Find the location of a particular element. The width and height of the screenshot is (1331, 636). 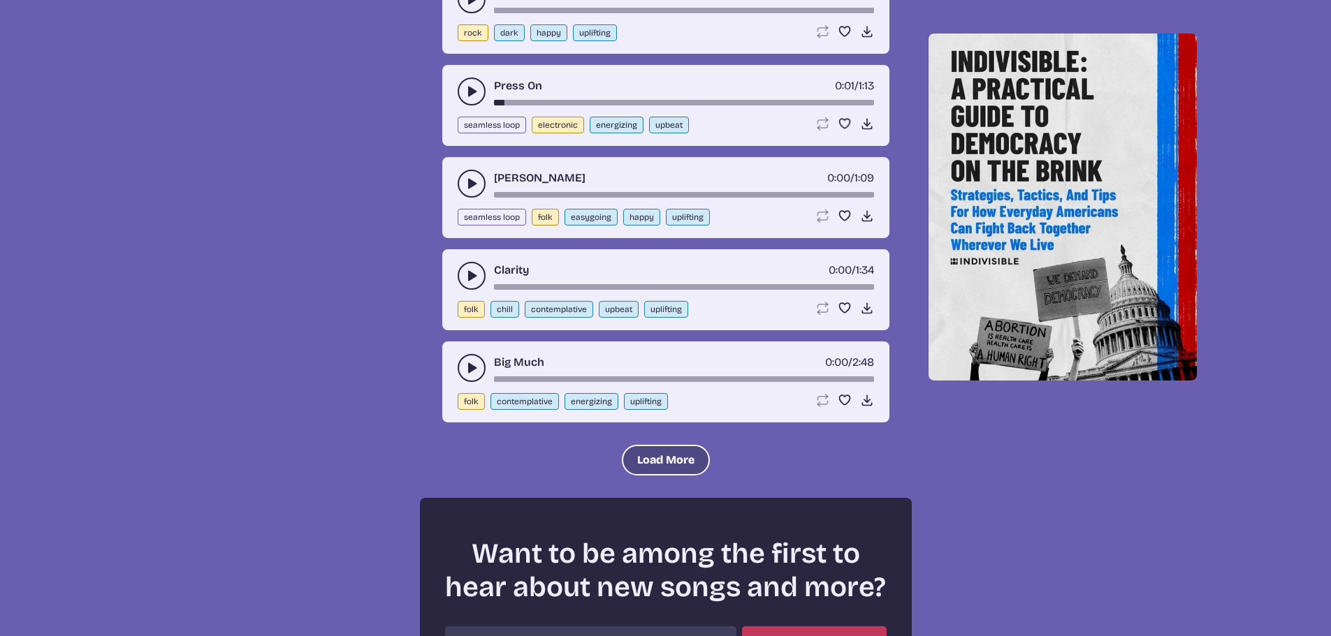

a: Press On is located at coordinates (518, 86).